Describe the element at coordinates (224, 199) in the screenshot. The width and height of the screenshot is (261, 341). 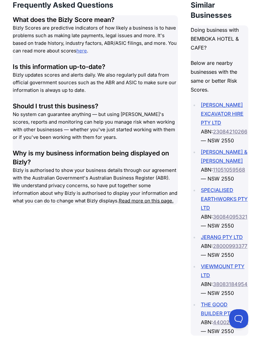
I see `a: SPECIALISED EARTHWORKS PTY LTD` at that location.